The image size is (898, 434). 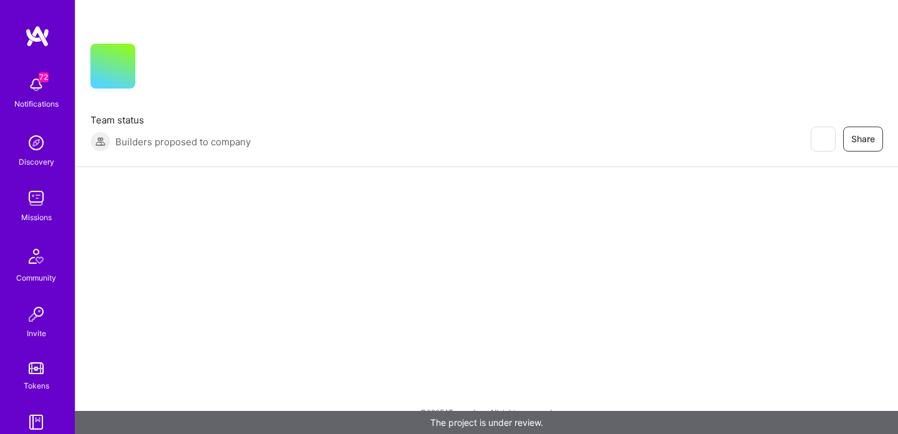 I want to click on img: Community, so click(x=36, y=256).